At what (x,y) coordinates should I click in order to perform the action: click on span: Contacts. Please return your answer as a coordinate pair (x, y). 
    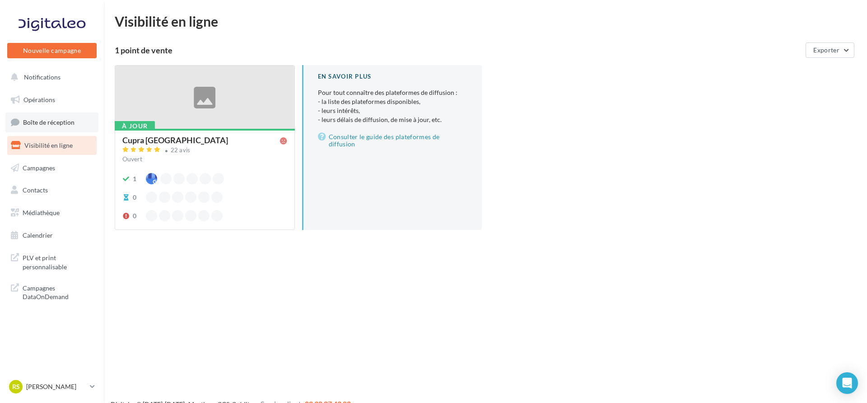
    Looking at the image, I should click on (35, 190).